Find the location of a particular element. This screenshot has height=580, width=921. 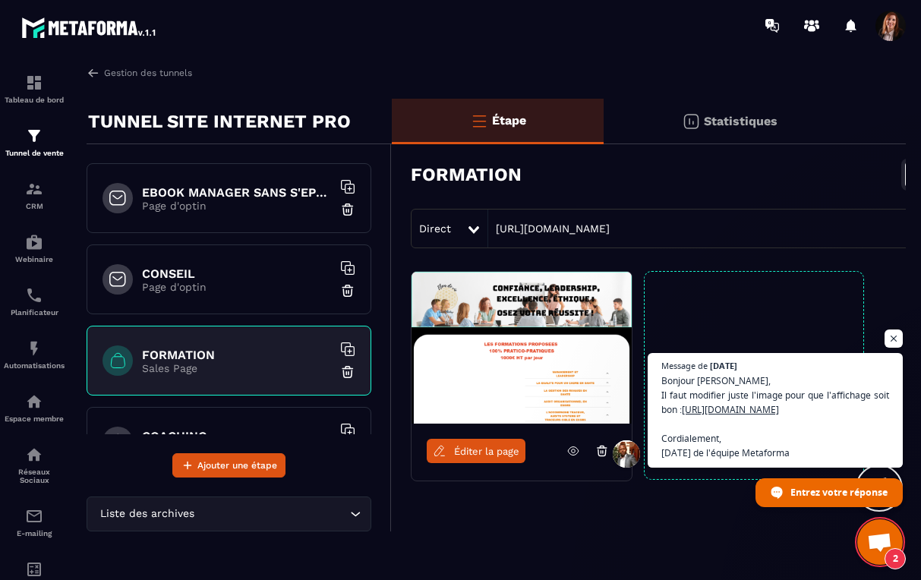

p: Créer une variation is located at coordinates (754, 390).